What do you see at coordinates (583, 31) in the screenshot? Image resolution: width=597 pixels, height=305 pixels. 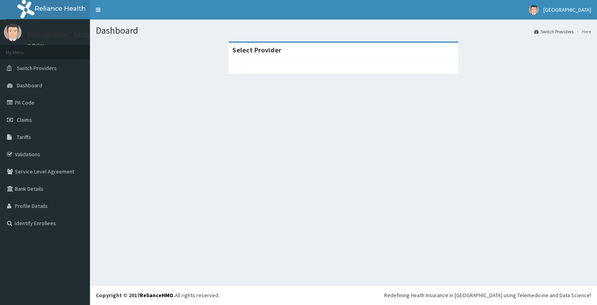 I see `li: Here` at bounding box center [583, 31].